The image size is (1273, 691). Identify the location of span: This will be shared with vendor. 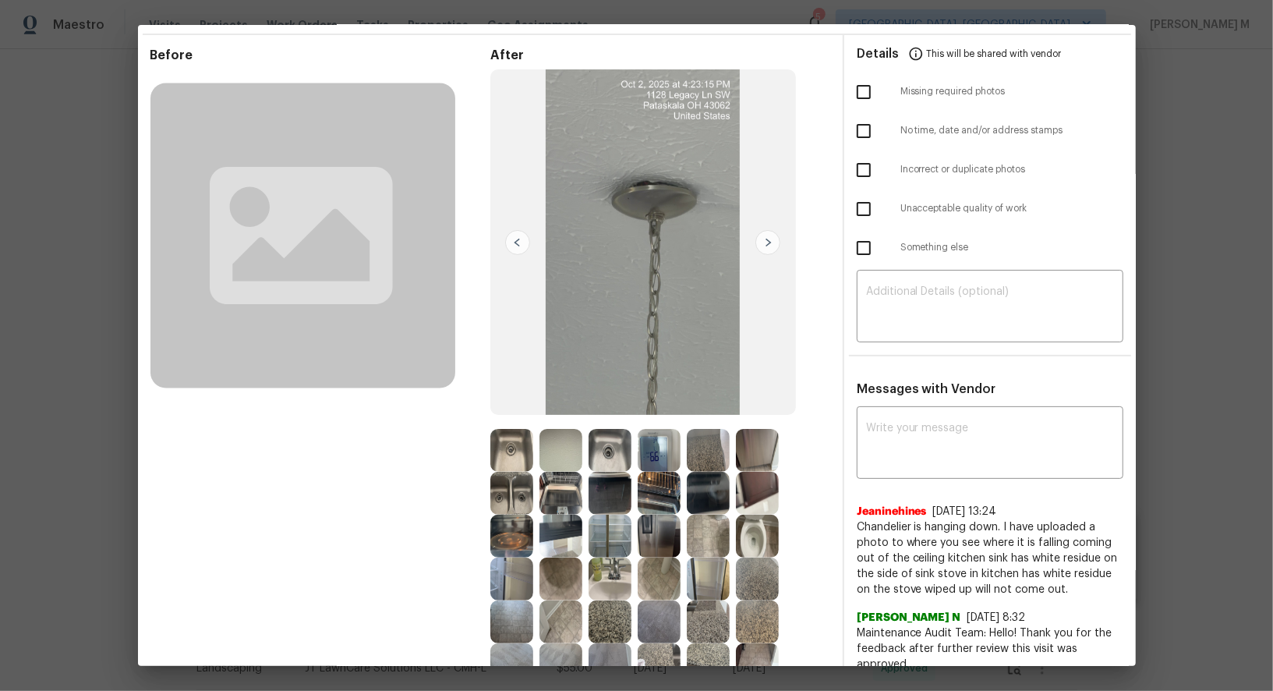
(994, 54).